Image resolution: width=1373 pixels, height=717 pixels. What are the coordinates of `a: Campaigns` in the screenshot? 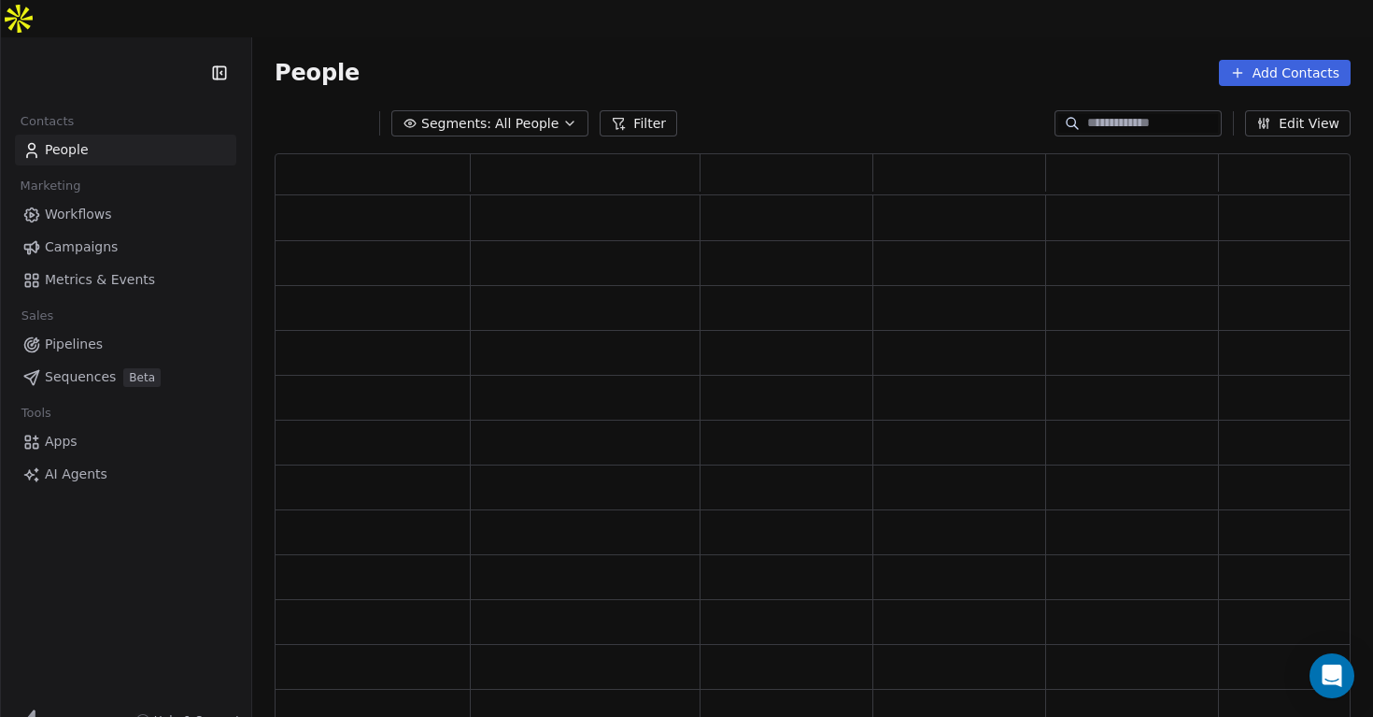 It's located at (125, 247).